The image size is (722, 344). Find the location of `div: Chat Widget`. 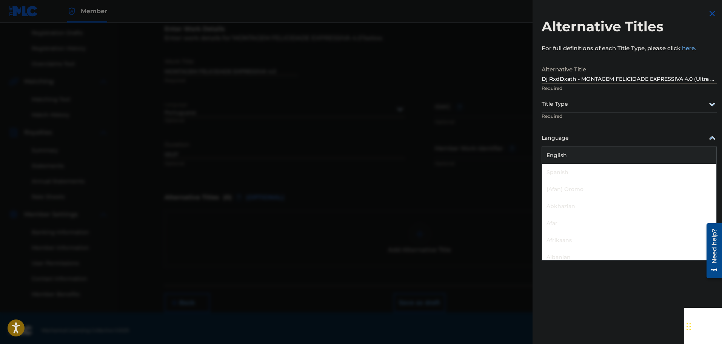

div: Chat Widget is located at coordinates (703, 326).